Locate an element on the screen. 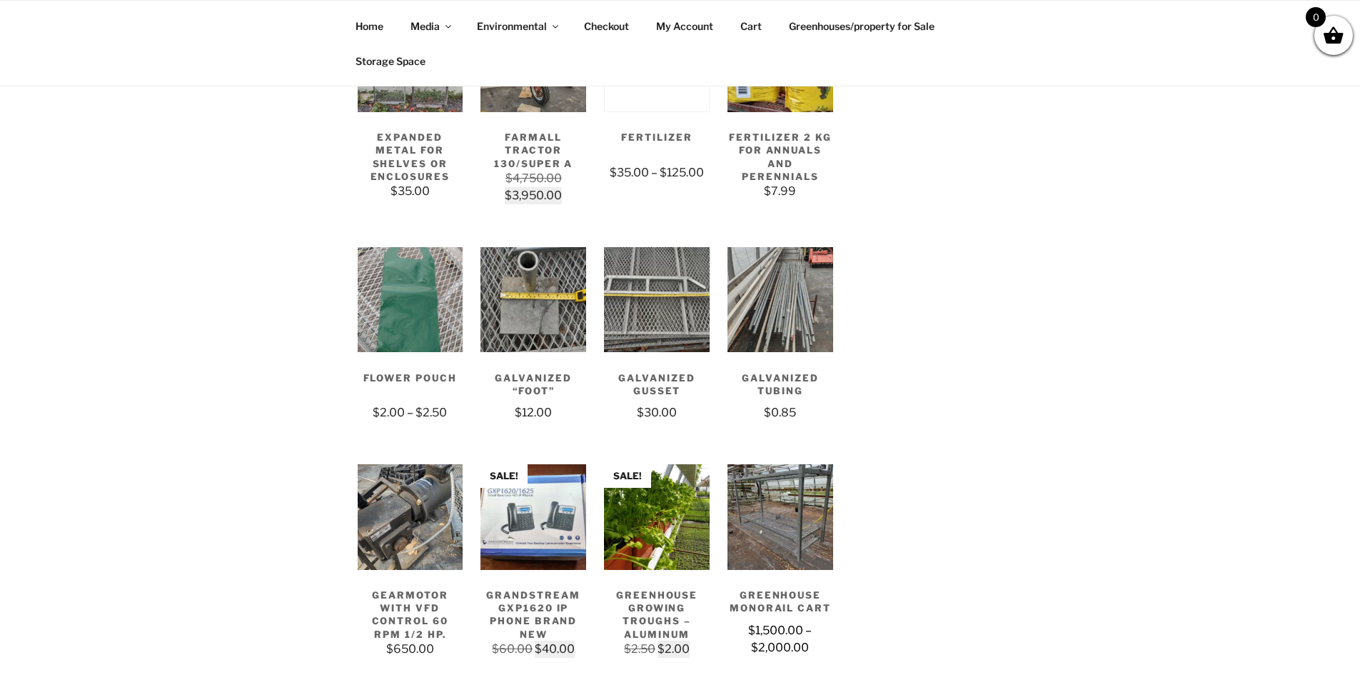 Image resolution: width=1360 pixels, height=675 pixels. a: Galvanized “foot” $12.00 is located at coordinates (533, 334).